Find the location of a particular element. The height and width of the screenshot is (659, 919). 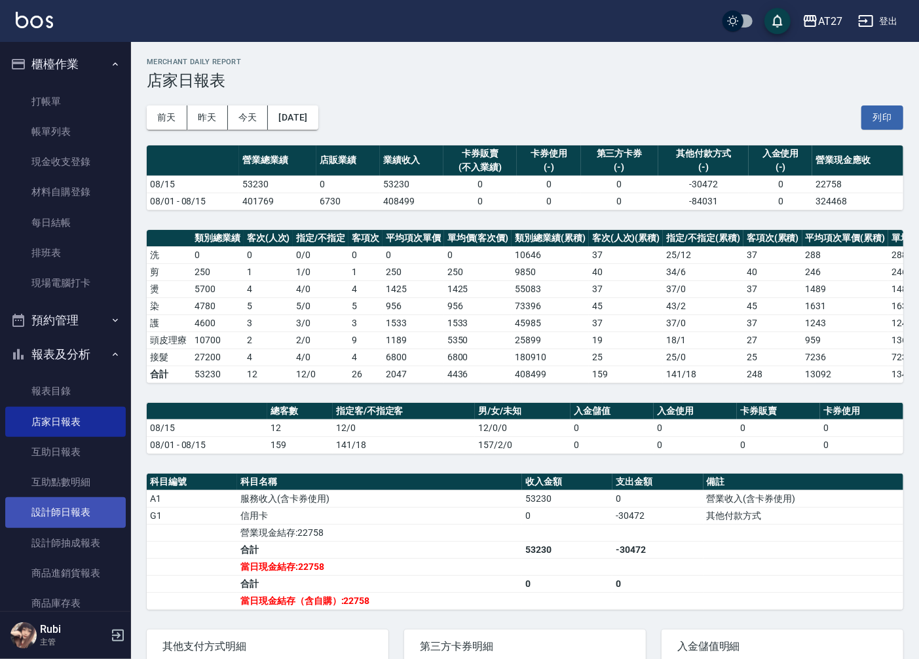

td: 45 is located at coordinates (773, 306).